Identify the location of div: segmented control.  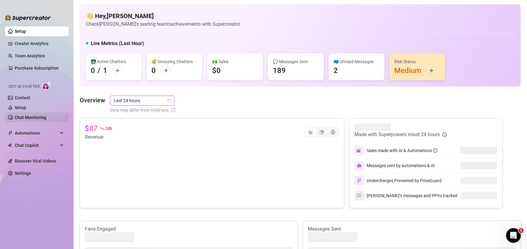
(322, 132).